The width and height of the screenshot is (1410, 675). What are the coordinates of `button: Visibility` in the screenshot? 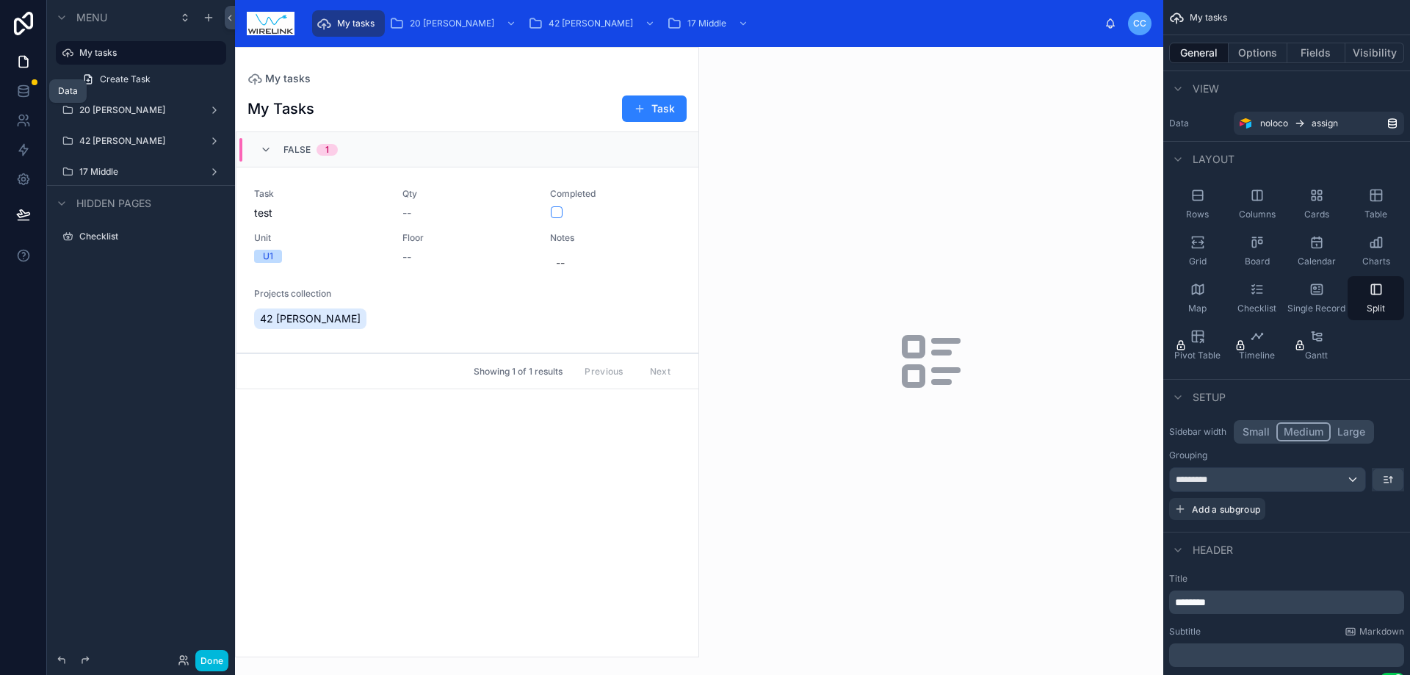 It's located at (1375, 53).